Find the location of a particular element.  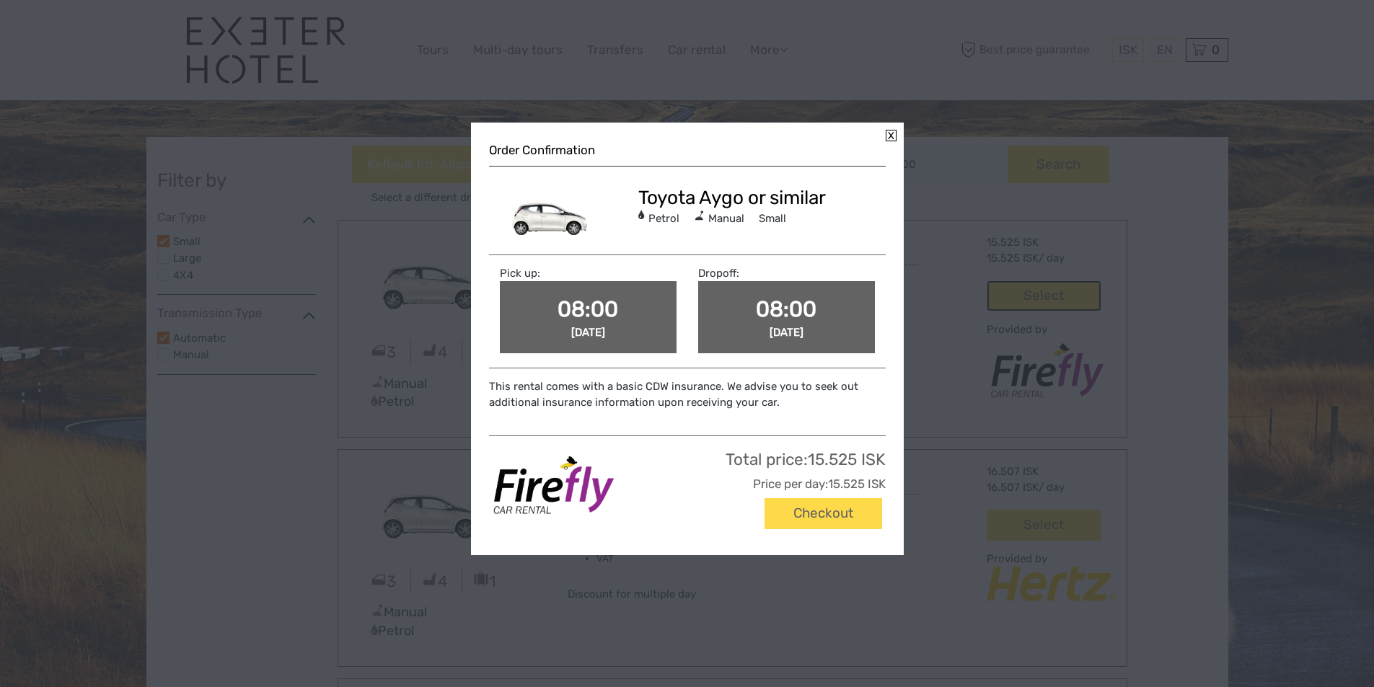

p: Manual is located at coordinates (726, 219).